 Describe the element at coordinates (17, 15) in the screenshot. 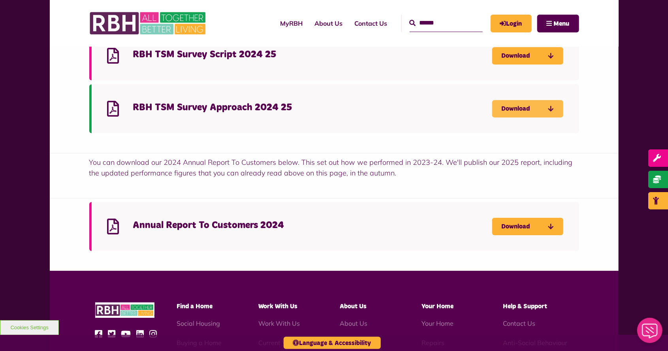

I see `div: Close Web Assistant` at that location.